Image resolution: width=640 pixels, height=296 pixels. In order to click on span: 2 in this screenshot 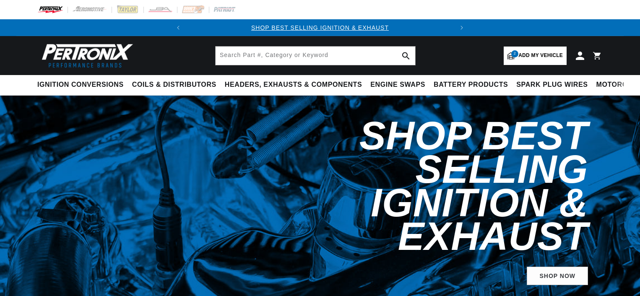, I will do `click(515, 54)`.